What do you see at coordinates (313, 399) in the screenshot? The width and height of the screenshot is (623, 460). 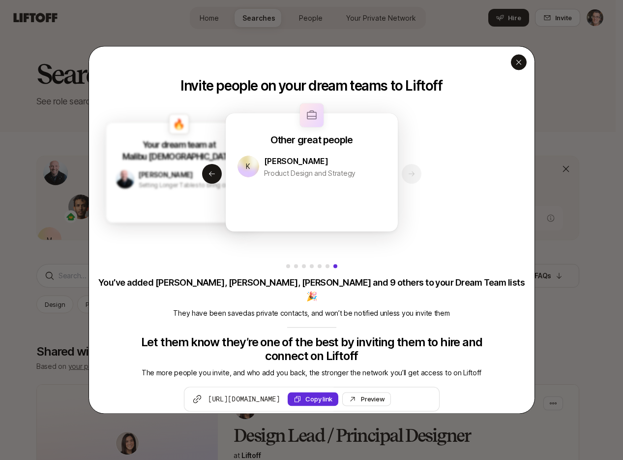 I see `button: Copy link` at bounding box center [313, 399].